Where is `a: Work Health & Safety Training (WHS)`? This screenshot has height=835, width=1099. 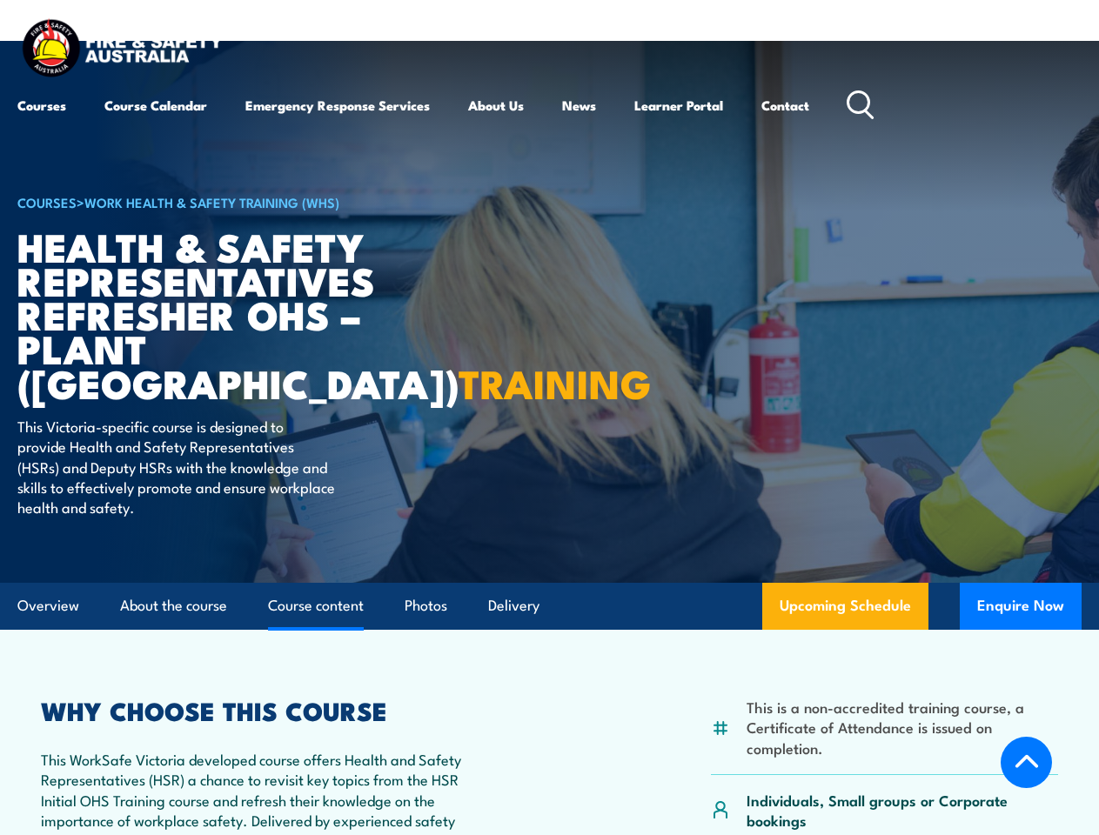
a: Work Health & Safety Training (WHS) is located at coordinates (211, 202).